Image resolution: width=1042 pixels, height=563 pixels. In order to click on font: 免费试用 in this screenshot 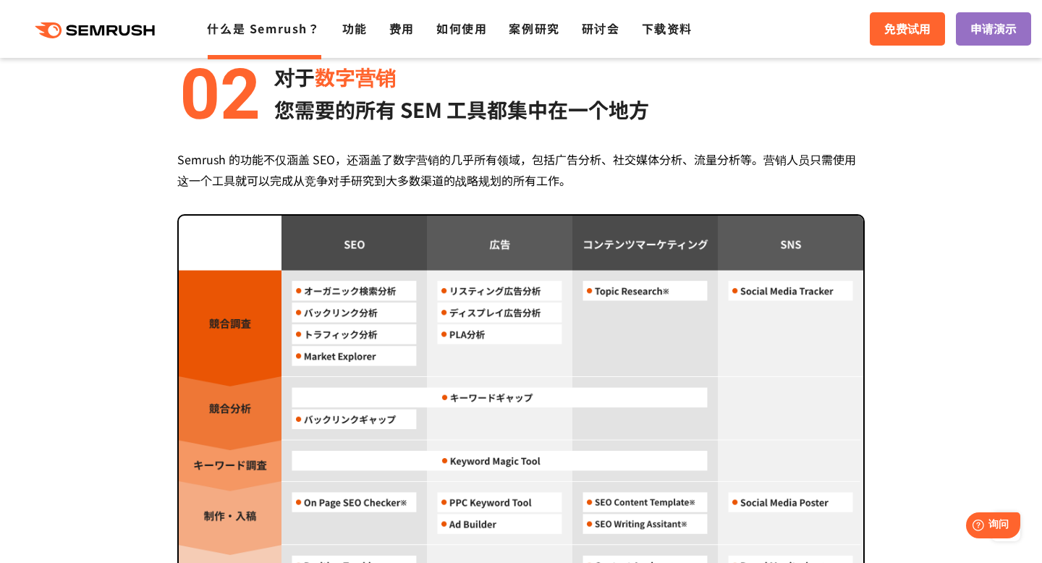, I will do `click(907, 28)`.